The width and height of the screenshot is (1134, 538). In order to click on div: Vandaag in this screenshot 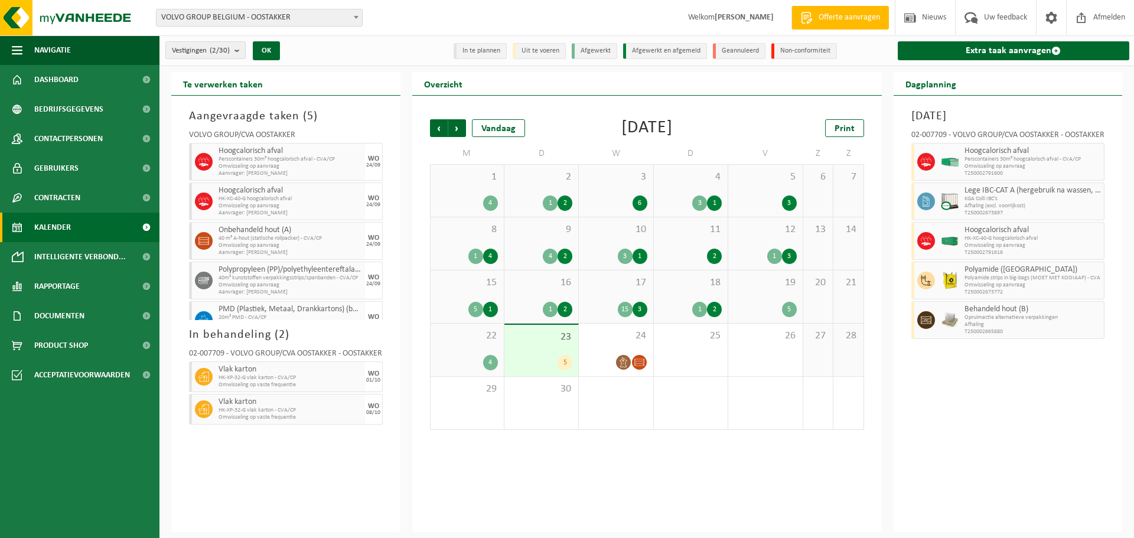, I will do `click(499, 128)`.